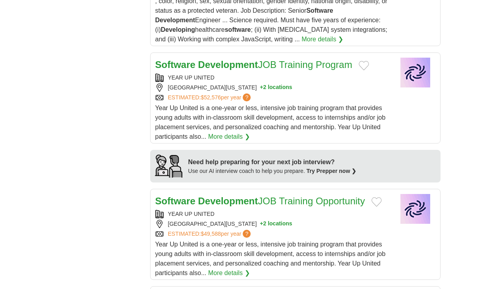  What do you see at coordinates (178, 29) in the screenshot?
I see `strong: Developing` at bounding box center [178, 29].